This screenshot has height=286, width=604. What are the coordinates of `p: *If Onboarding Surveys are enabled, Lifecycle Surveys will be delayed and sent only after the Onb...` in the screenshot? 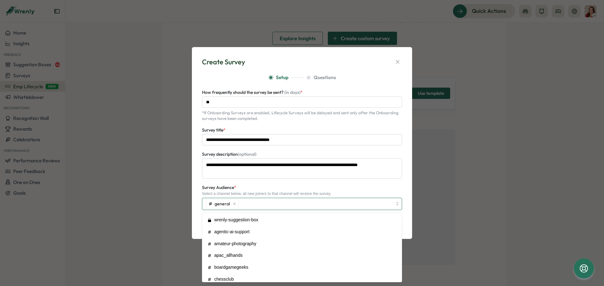 It's located at (302, 116).